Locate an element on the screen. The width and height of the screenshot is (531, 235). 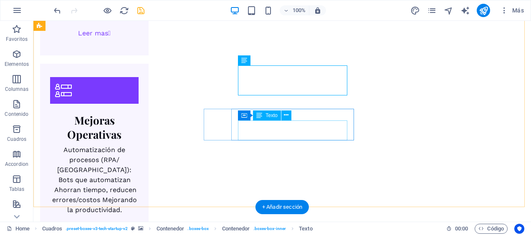
p: Favoritos is located at coordinates (17, 39).